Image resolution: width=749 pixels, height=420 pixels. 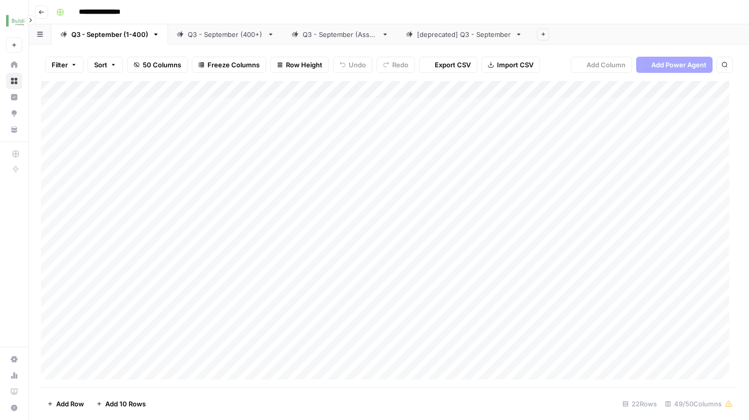 I want to click on button: Help + Support, so click(x=14, y=408).